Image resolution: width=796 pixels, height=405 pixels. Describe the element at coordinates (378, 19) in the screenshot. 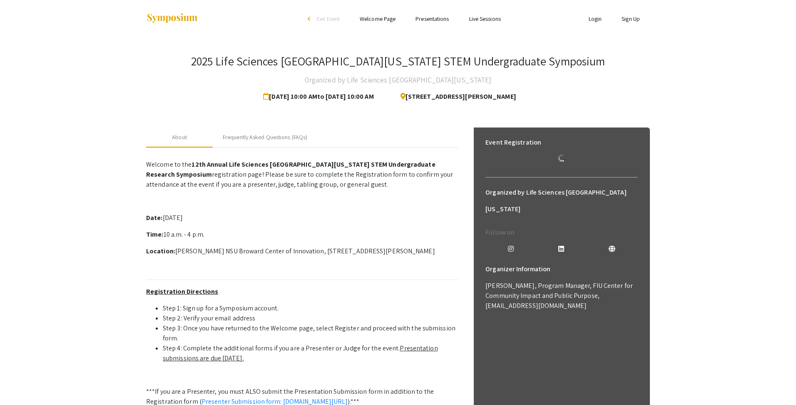

I see `a: Welcome Page` at that location.